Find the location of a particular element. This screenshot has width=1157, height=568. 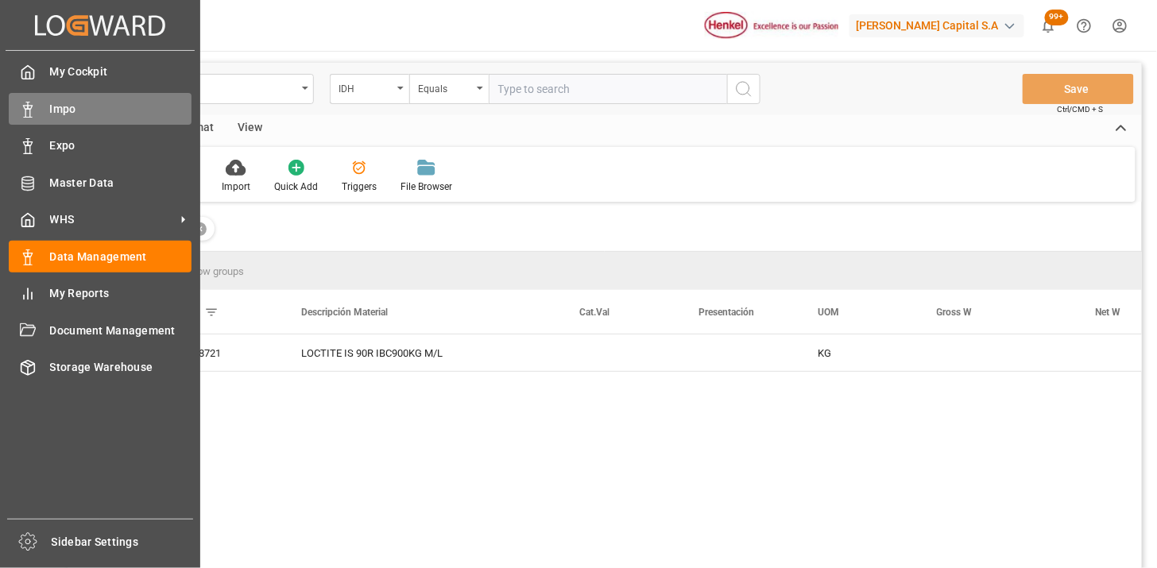

button: show 100 new notifications is located at coordinates (1048, 25).